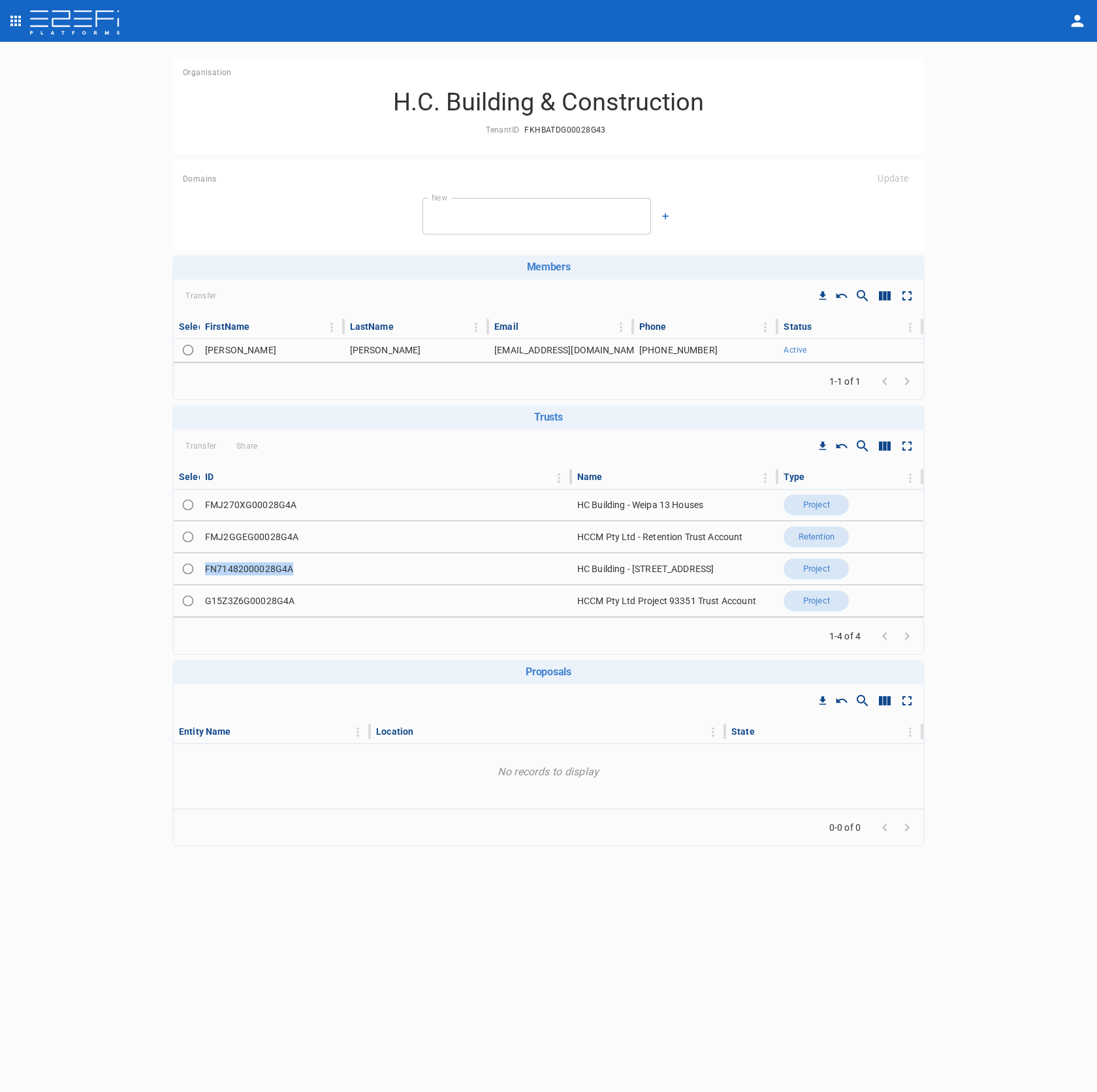 Image resolution: width=1097 pixels, height=1092 pixels. Describe the element at coordinates (386, 504) in the screenshot. I see `td: FMJ270XG00028G4A` at that location.